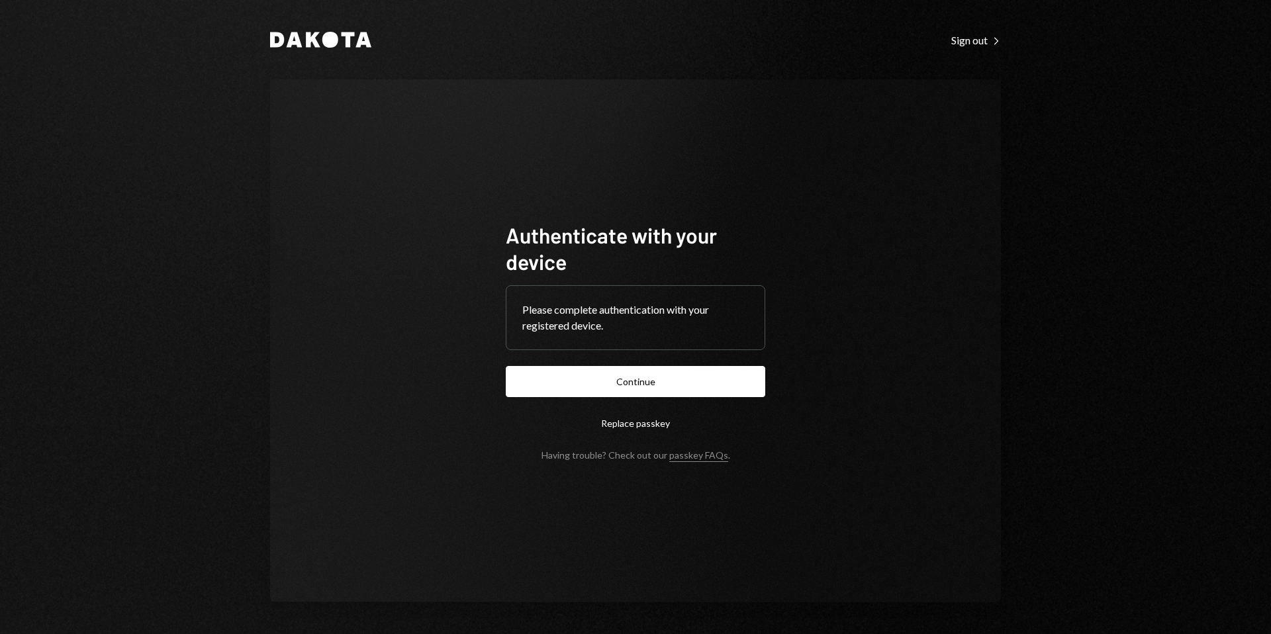 The image size is (1271, 634). Describe the element at coordinates (698, 455) in the screenshot. I see `a: passkey FAQs` at that location.